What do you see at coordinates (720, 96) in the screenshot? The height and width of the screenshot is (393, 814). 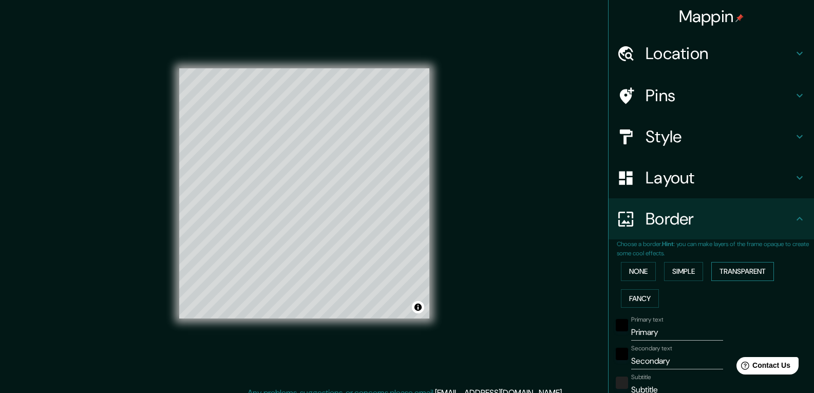 I see `h4: Pins` at bounding box center [720, 96].